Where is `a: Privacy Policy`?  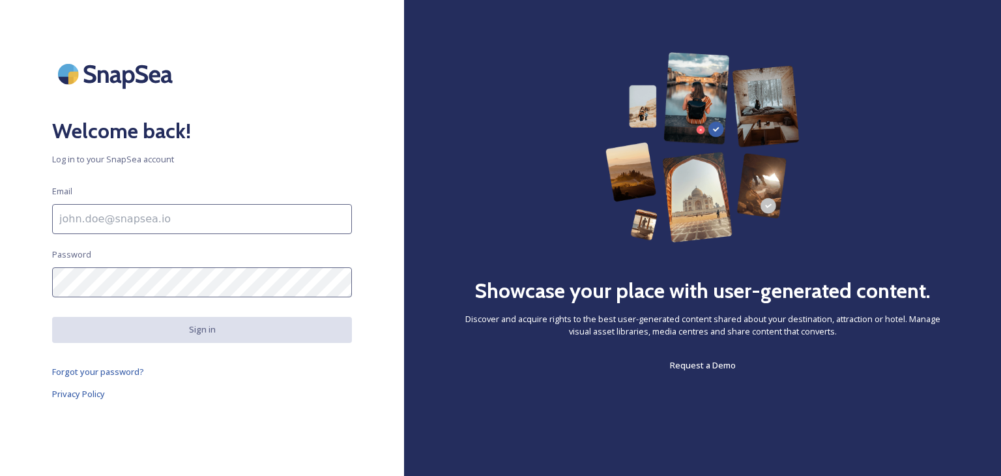 a: Privacy Policy is located at coordinates (202, 394).